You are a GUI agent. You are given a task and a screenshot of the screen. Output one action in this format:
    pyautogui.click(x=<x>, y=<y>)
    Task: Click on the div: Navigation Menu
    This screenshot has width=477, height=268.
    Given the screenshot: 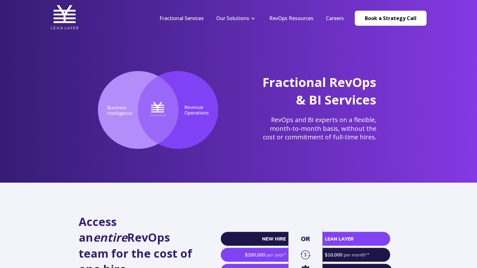 What is the action you would take?
    pyautogui.click(x=252, y=18)
    